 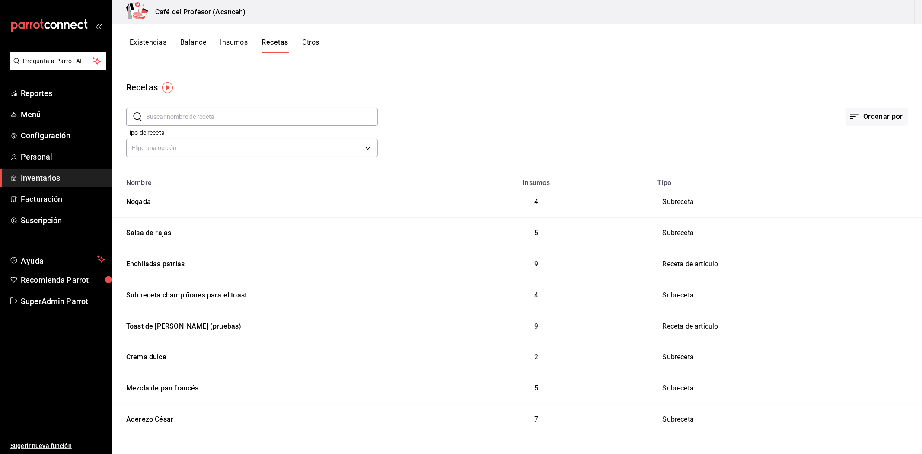 I want to click on span: Menú, so click(x=63, y=114).